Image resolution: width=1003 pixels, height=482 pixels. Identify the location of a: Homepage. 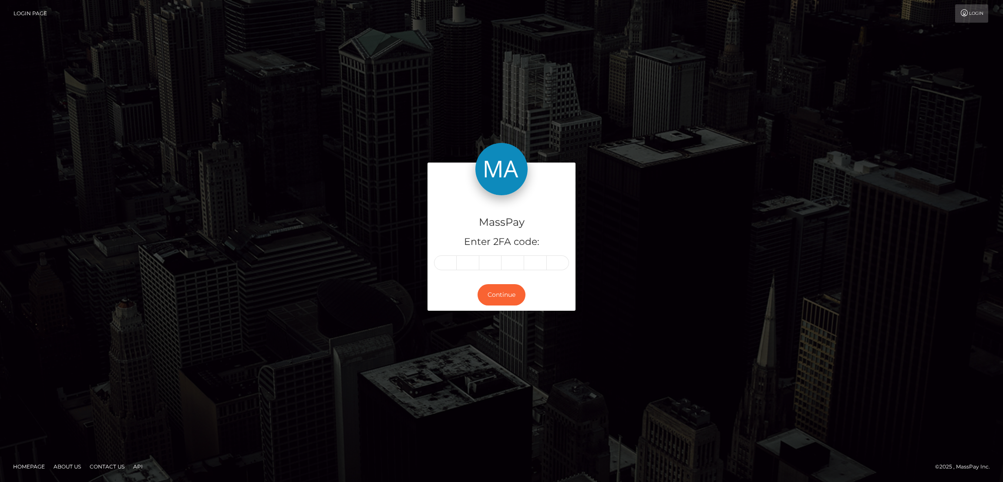
(29, 466).